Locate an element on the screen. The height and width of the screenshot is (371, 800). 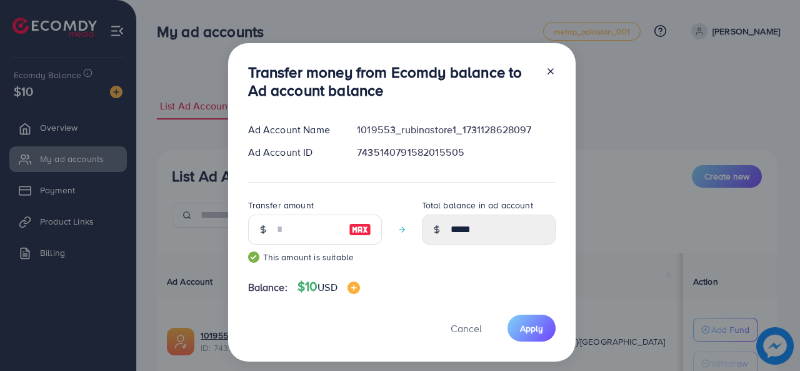
div: 7435140791582015505 is located at coordinates (456, 152).